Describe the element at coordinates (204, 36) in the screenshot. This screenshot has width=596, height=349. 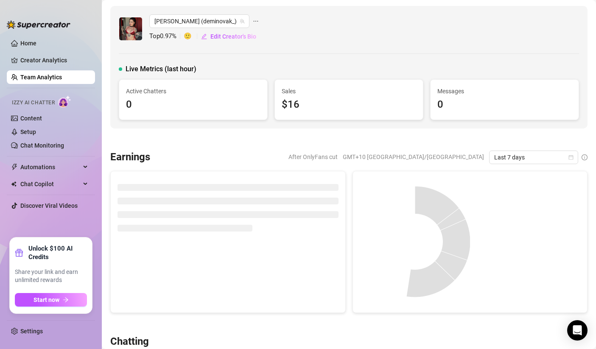
I see `span: edit` at that location.